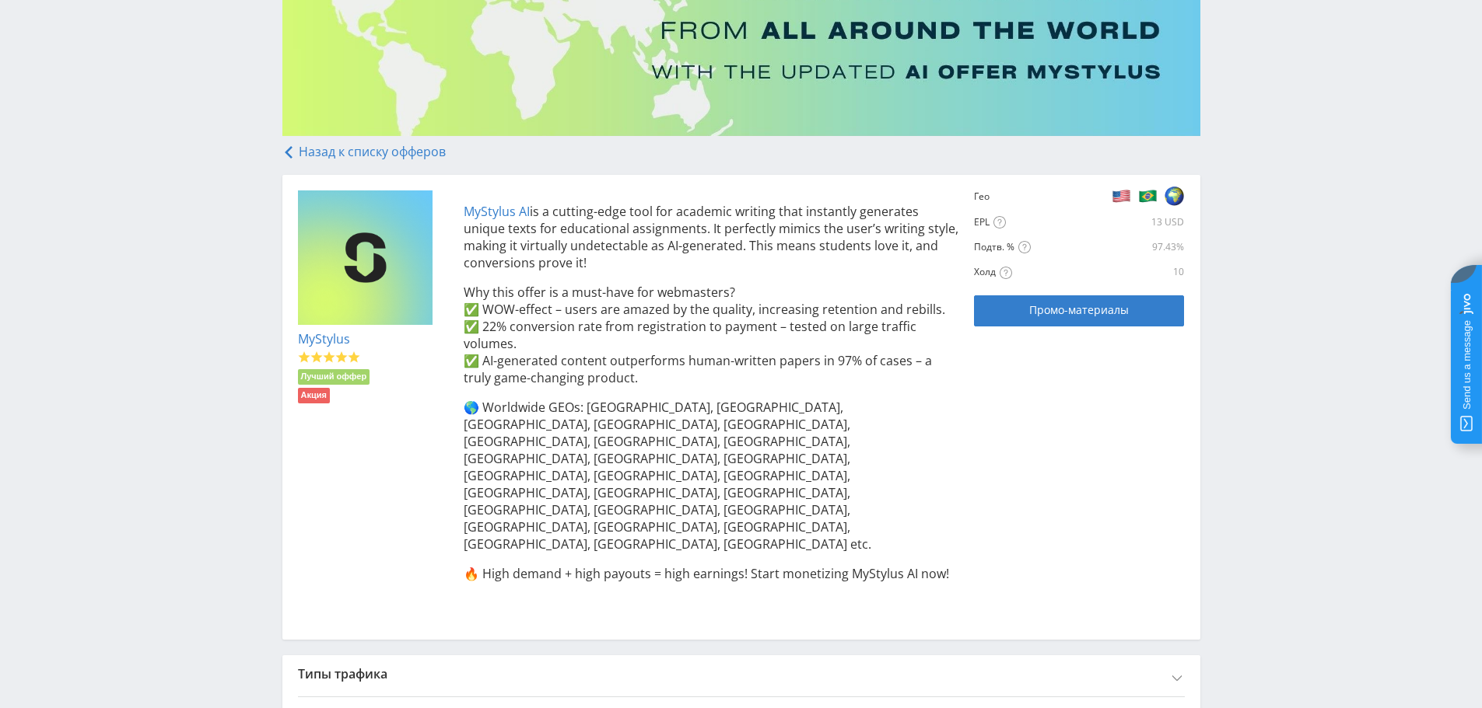 The image size is (1482, 708). Describe the element at coordinates (1174, 196) in the screenshot. I see `img: 8ccb95d6cbc0ca5a259a7000f084d08e.png` at that location.